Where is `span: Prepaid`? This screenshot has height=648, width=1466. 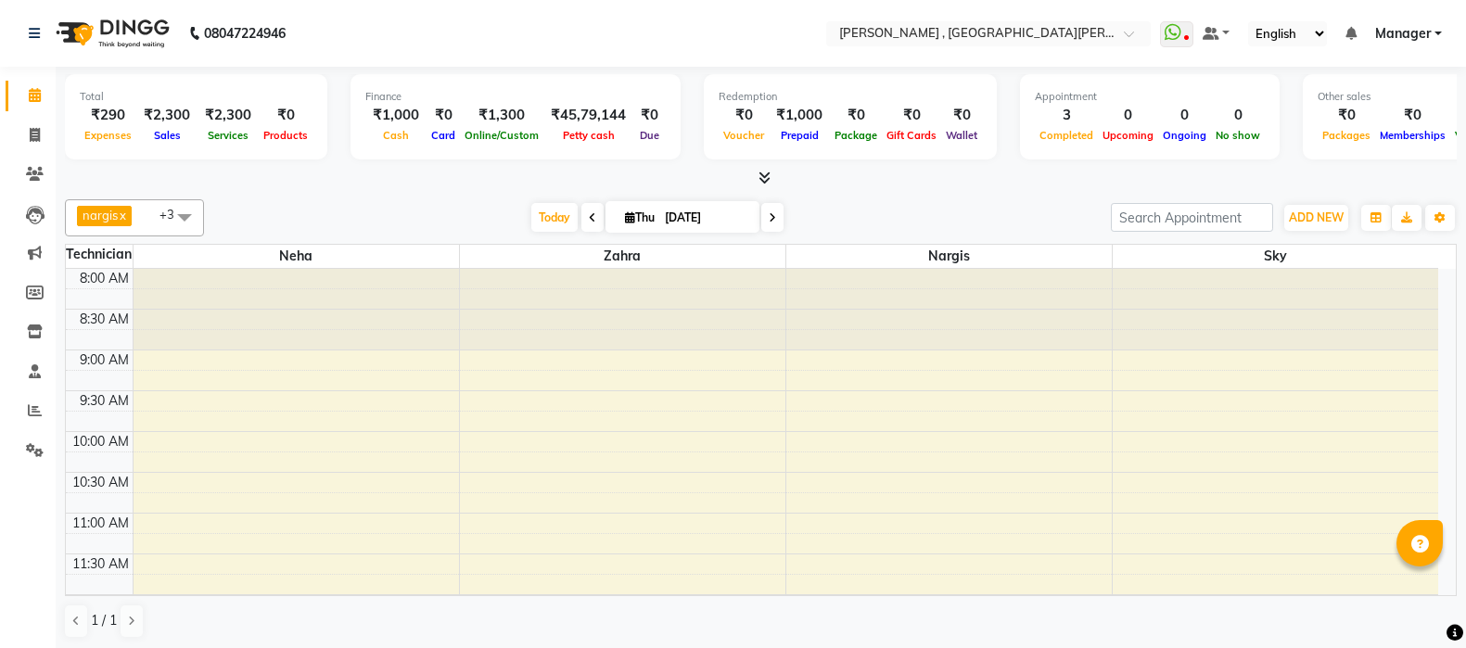
span: Prepaid is located at coordinates (799, 135).